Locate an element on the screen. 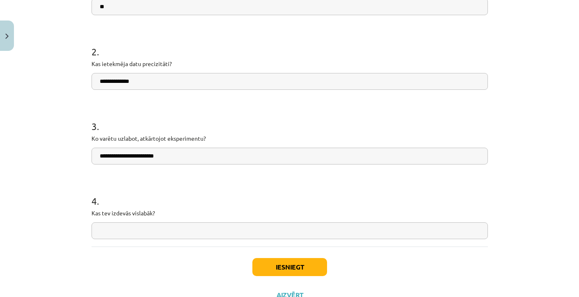  button: Iesniegt is located at coordinates (290, 267).